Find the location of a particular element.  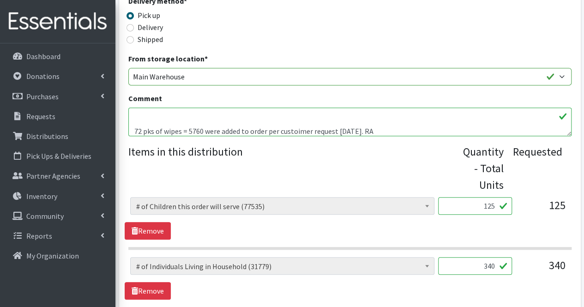

span: # of Children this order will serve (77535) is located at coordinates (282, 206).